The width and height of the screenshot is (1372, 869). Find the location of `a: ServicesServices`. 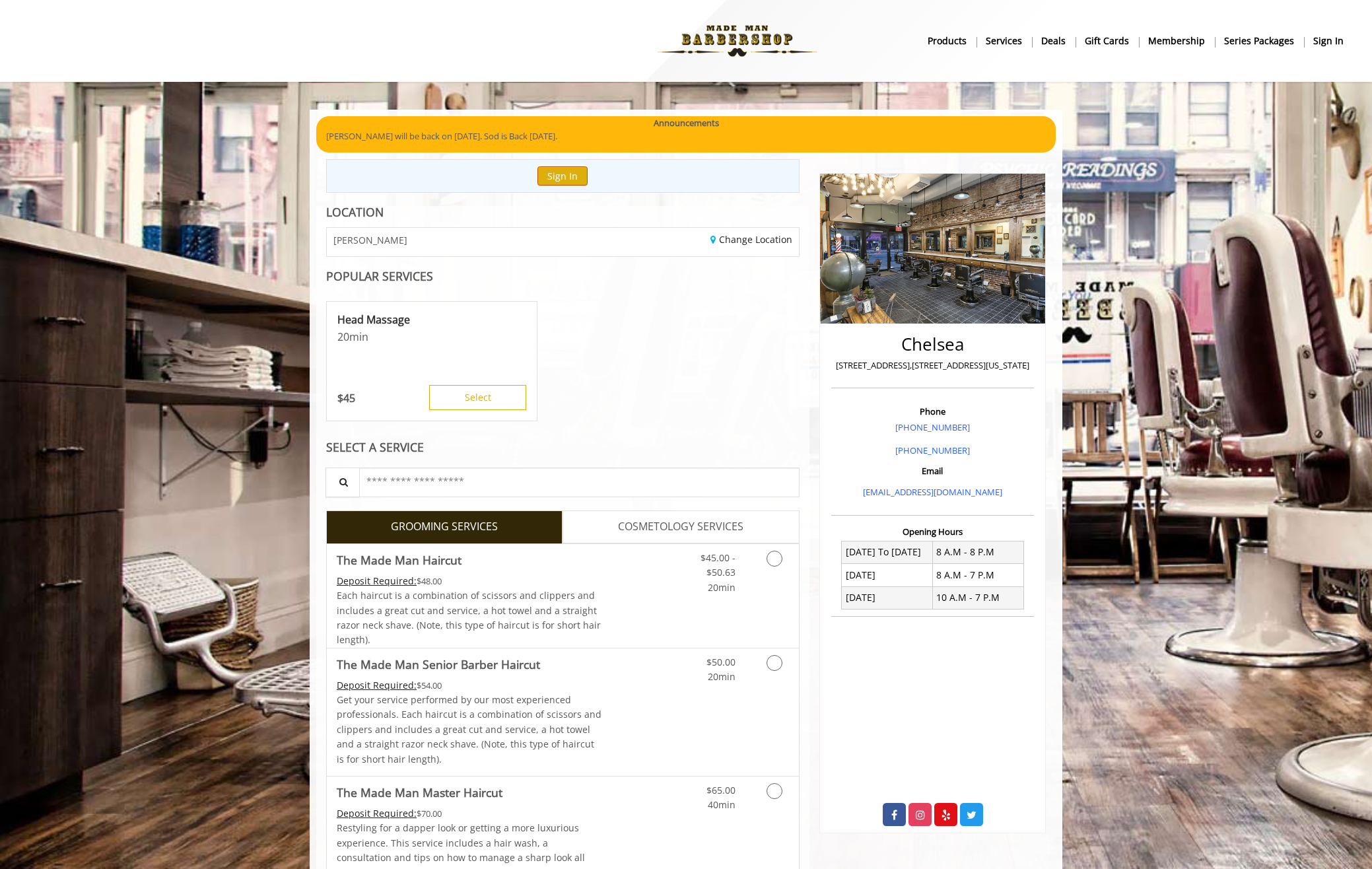

a: ServicesServices is located at coordinates (1004, 40).